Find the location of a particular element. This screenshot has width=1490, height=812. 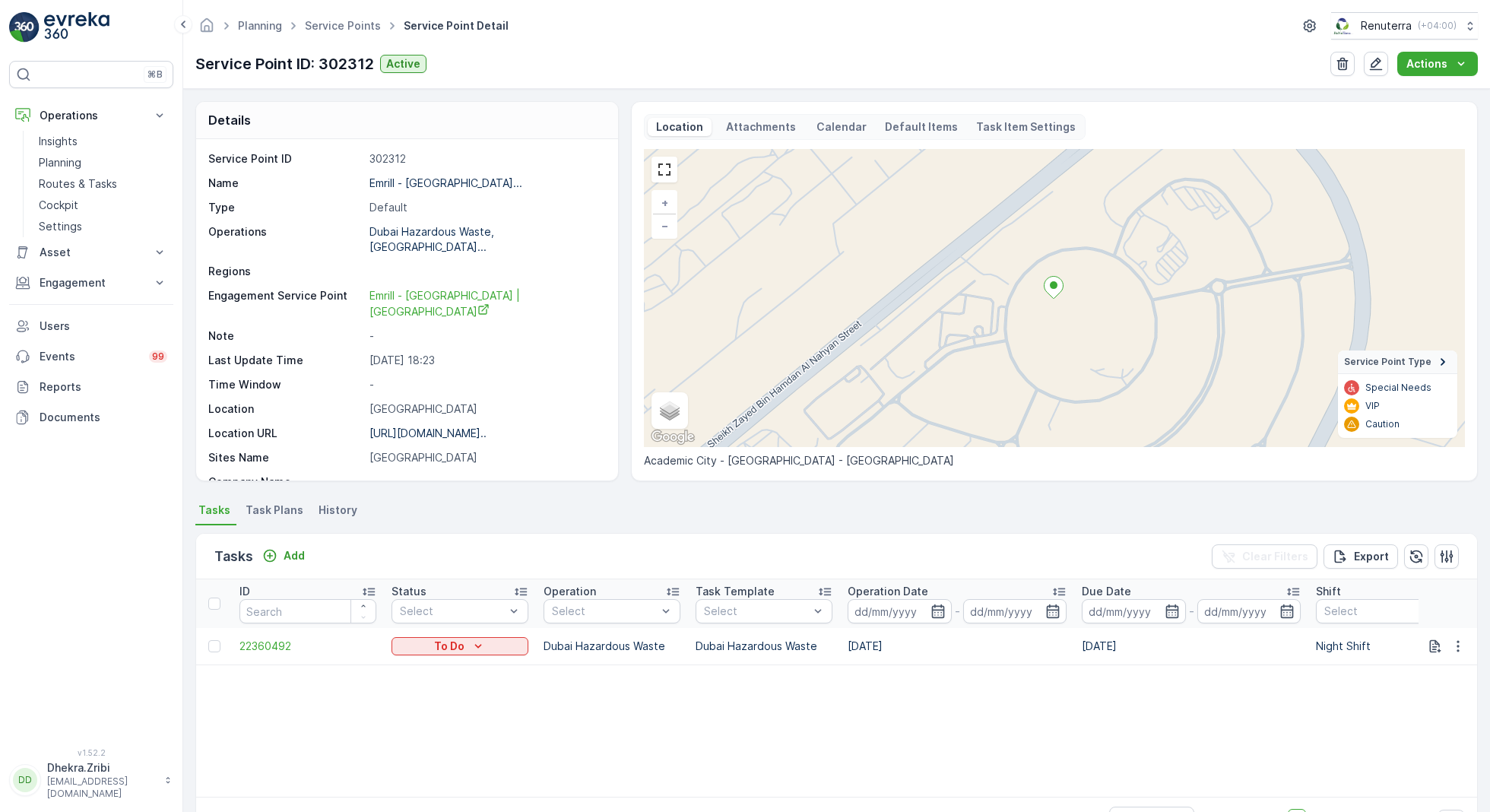

p: Export is located at coordinates (1372, 556).